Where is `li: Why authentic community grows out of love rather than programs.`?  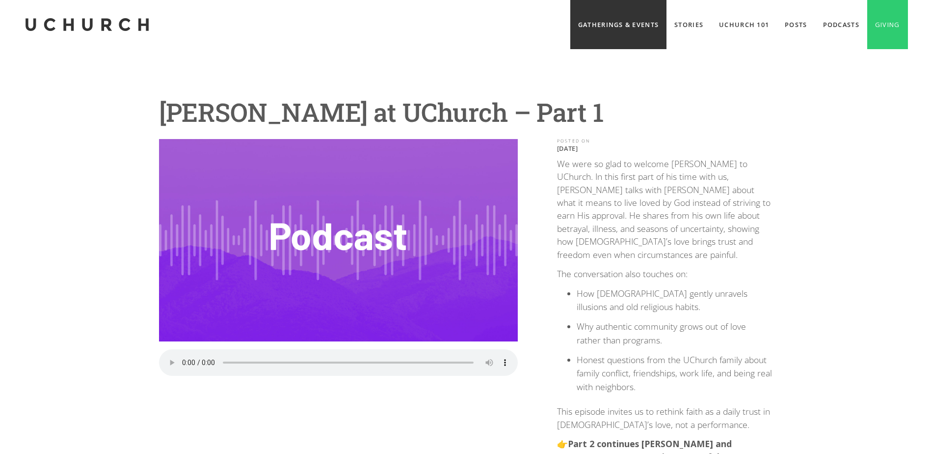
li: Why authentic community grows out of love rather than programs. is located at coordinates (674, 333).